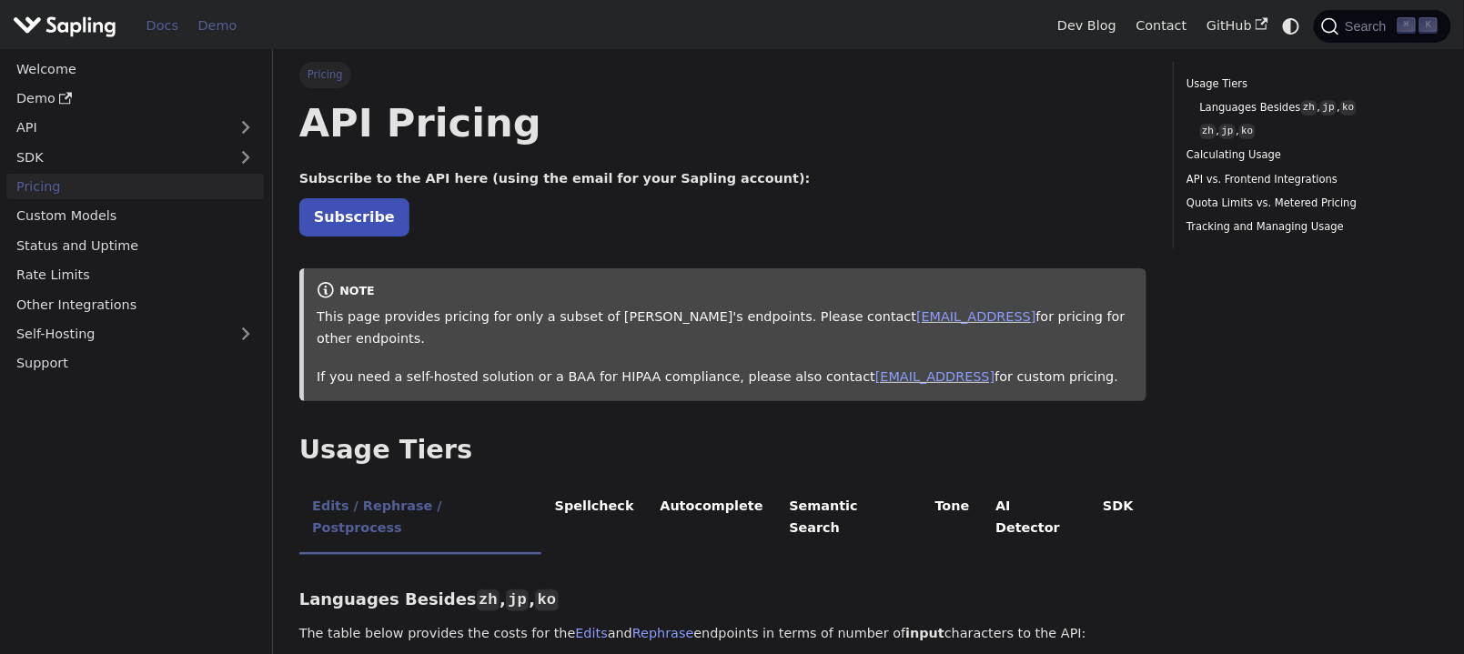 The height and width of the screenshot is (654, 1464). What do you see at coordinates (1382, 26) in the screenshot?
I see `button: Search (Command+K)` at bounding box center [1382, 26].